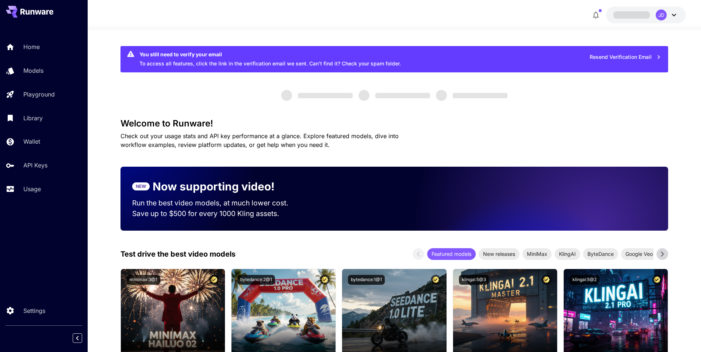 The image size is (701, 352). Describe the element at coordinates (217, 213) in the screenshot. I see `p: Save up to $500 for every 1000 Kling assets.` at that location.